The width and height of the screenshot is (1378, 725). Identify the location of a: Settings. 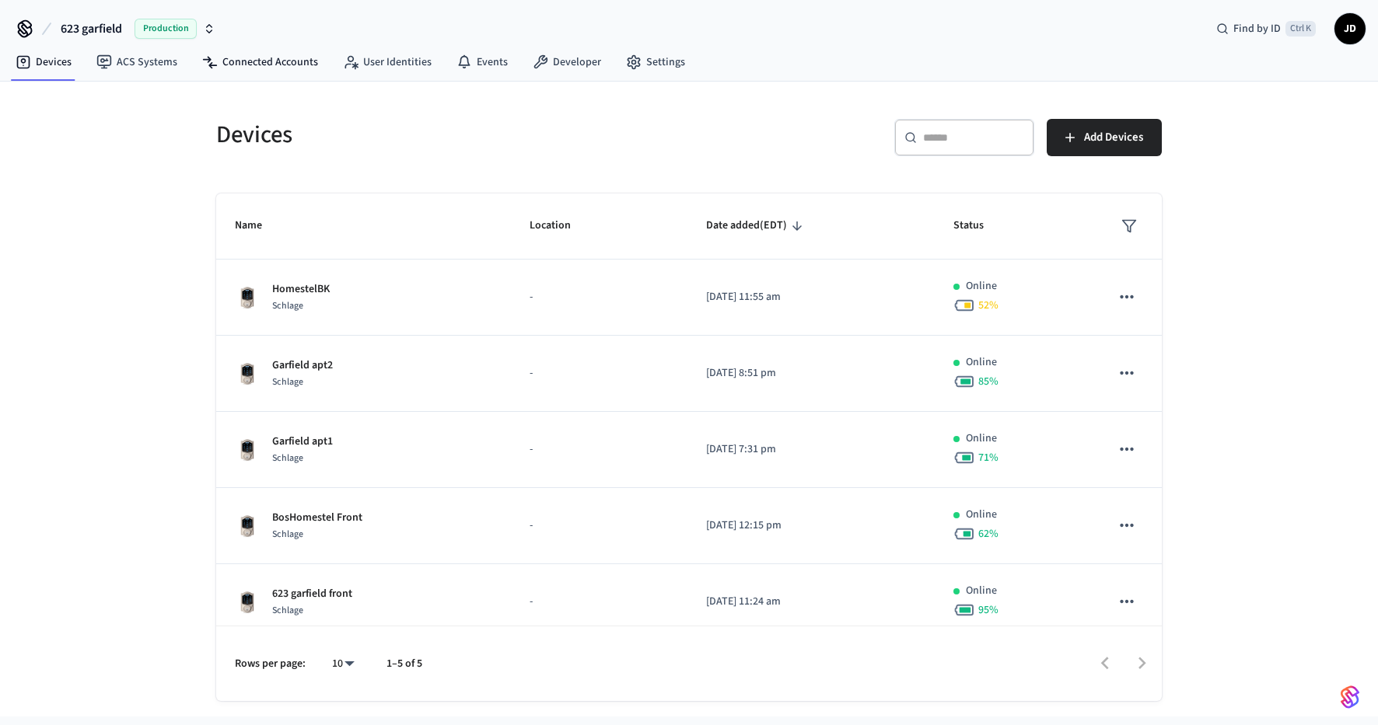
(655, 62).